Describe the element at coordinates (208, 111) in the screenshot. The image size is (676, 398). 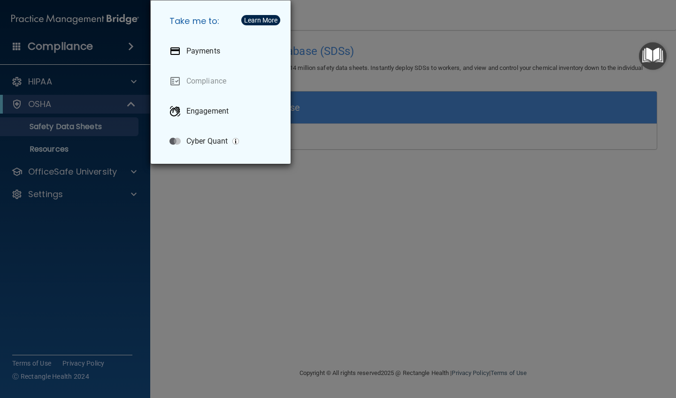
I see `p: Engagement` at that location.